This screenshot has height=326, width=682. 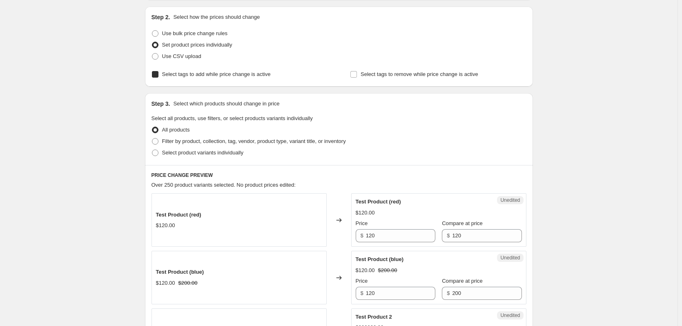 I want to click on p: Select which products should change in price, so click(x=226, y=104).